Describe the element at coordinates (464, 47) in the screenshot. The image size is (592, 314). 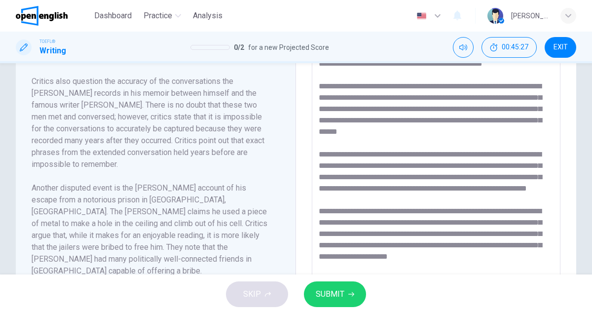
I see `div: Mute` at that location.